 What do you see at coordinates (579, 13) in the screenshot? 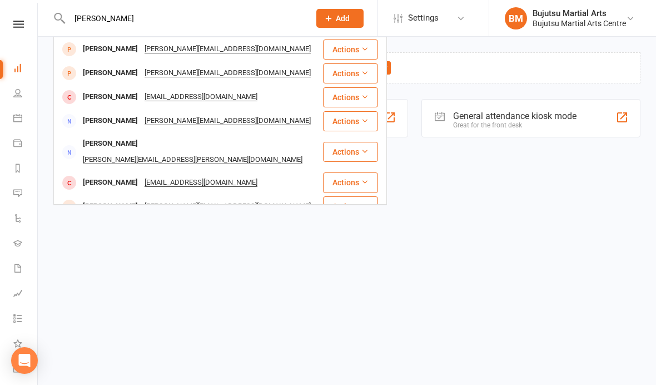
I see `div: Bujutsu Martial Arts` at bounding box center [579, 13].